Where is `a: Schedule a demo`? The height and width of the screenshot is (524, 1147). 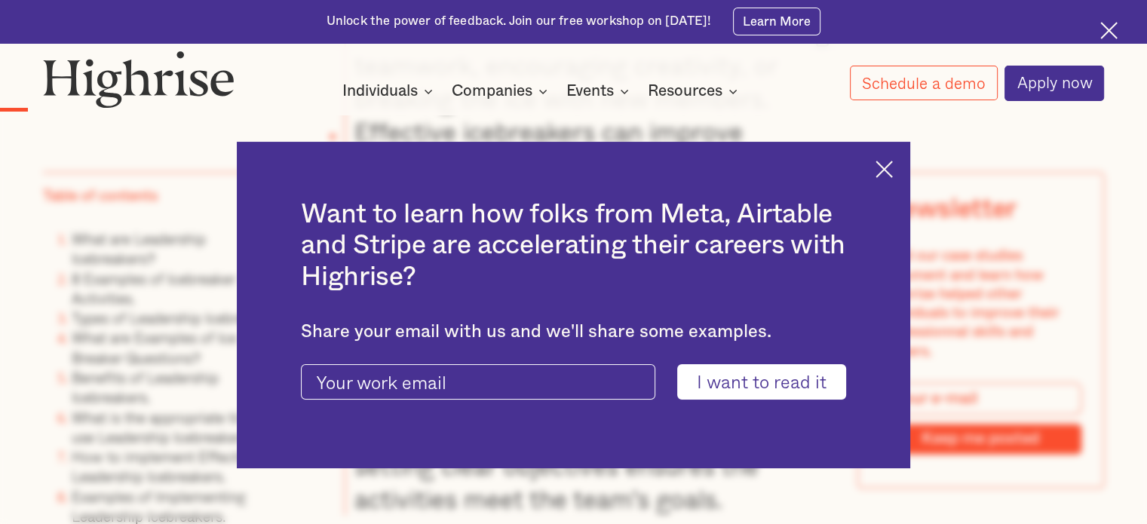 a: Schedule a demo is located at coordinates (924, 83).